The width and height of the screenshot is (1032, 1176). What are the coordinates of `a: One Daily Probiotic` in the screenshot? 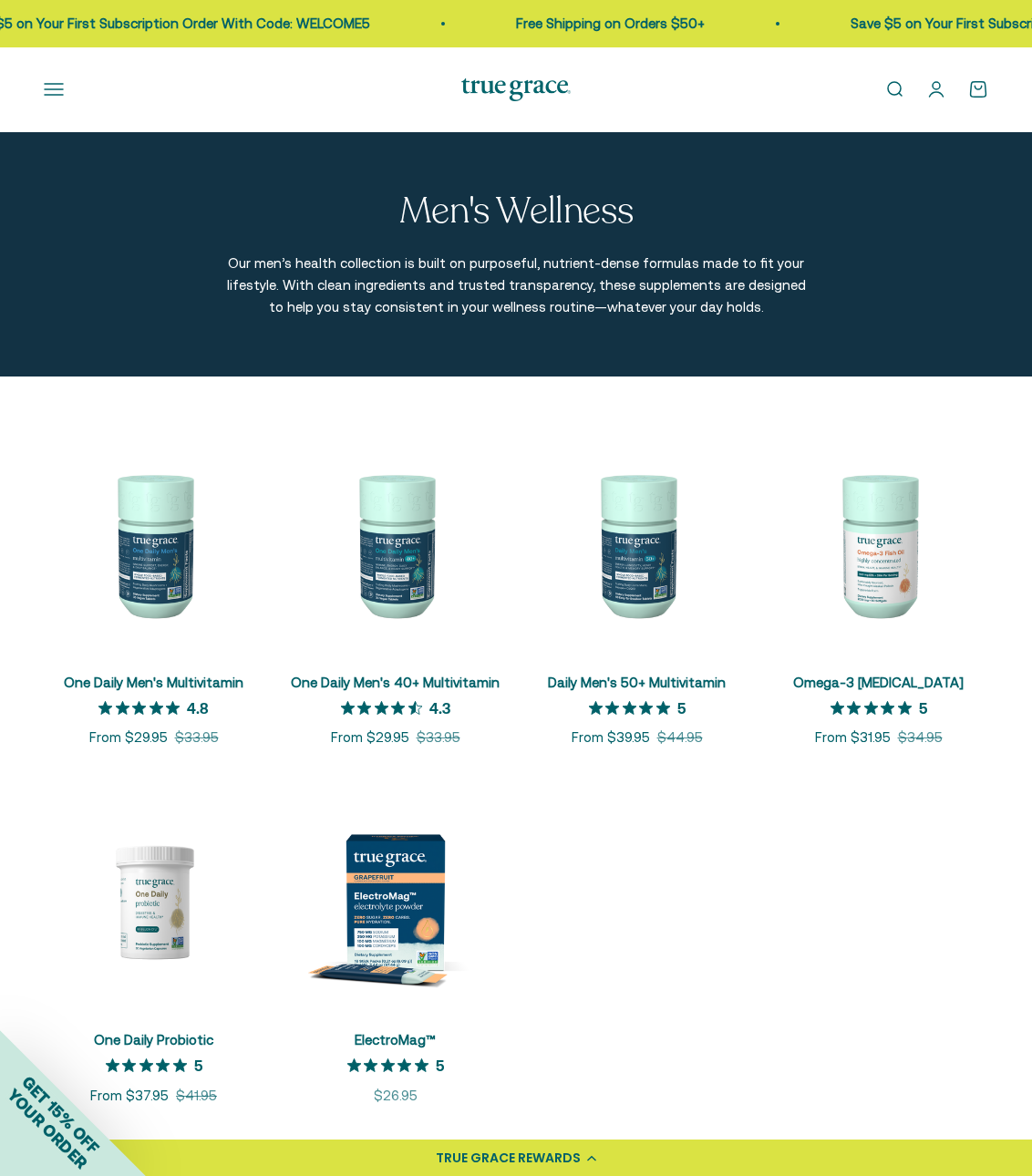 It's located at (153, 1039).